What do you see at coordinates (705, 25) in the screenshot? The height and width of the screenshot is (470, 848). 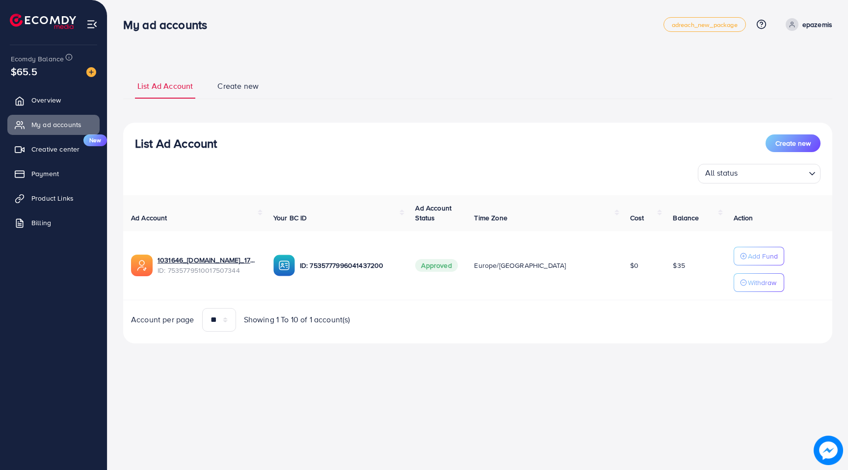 I see `a: adreach_new_package` at bounding box center [705, 25].